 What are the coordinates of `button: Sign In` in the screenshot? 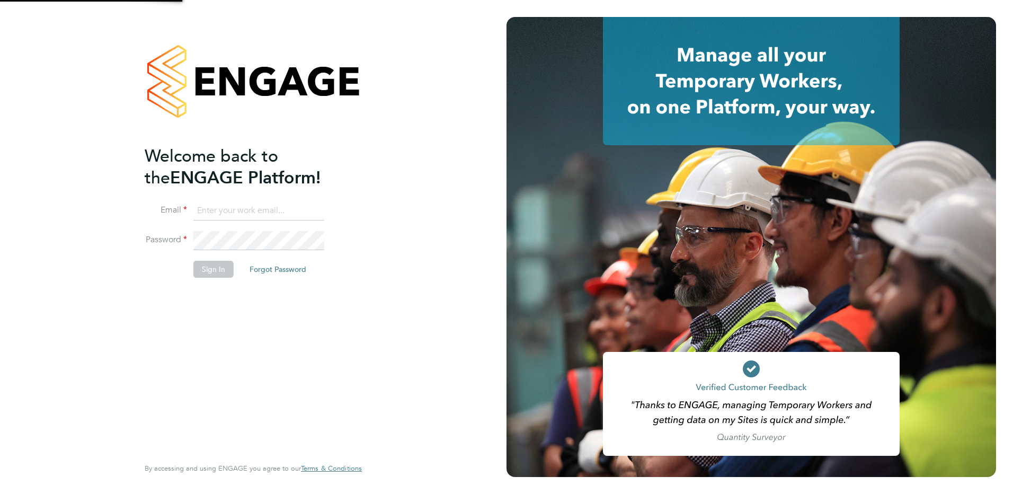 It's located at (213, 269).